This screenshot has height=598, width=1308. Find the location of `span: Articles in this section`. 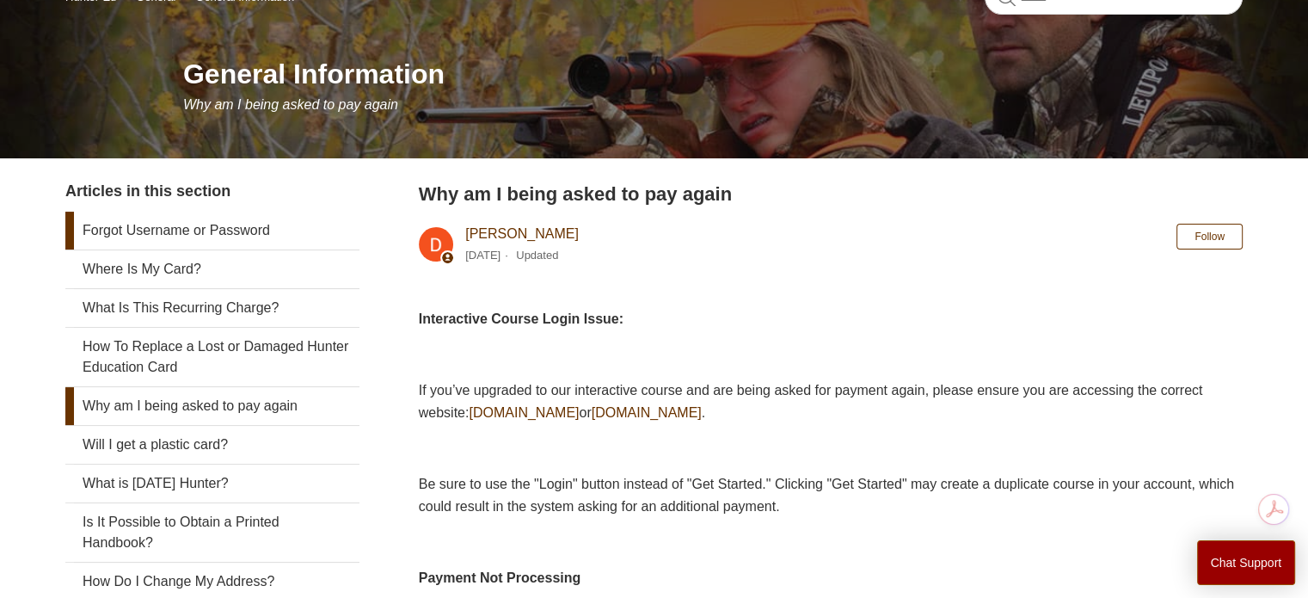

span: Articles in this section is located at coordinates (148, 191).